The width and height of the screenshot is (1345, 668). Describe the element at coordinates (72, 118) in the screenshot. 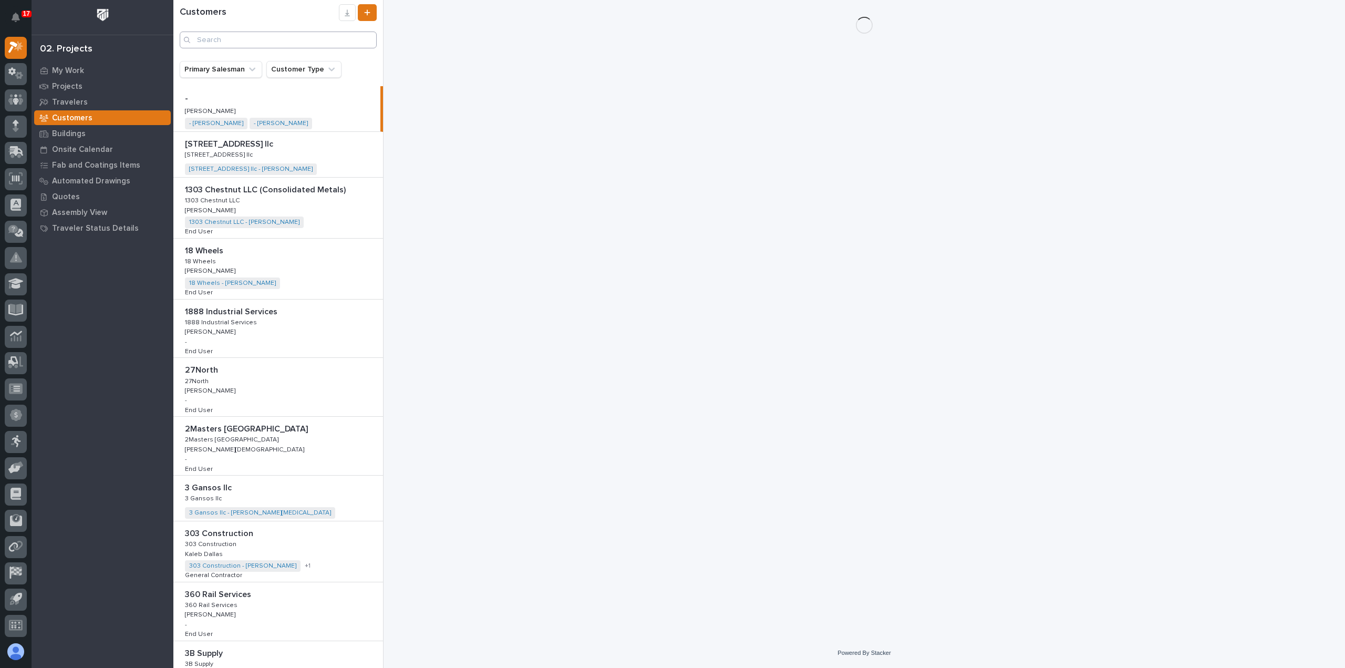

I see `p: Customers` at that location.